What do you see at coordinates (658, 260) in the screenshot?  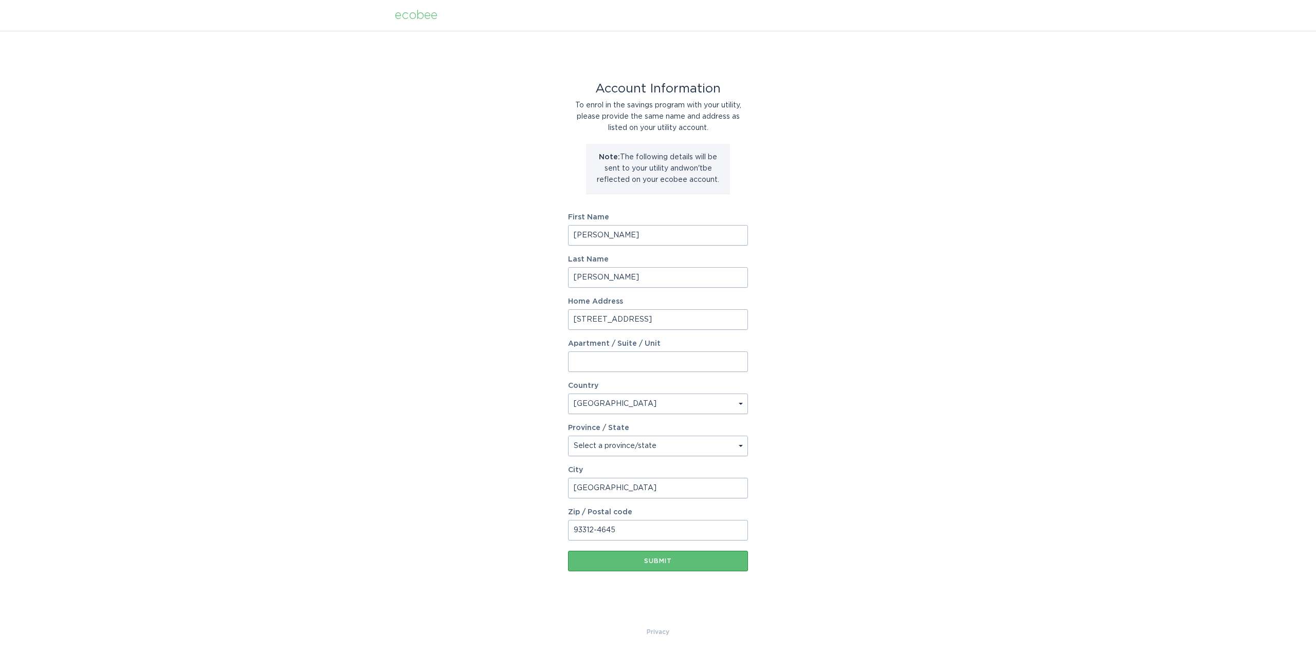 I see `label: Last Name` at bounding box center [658, 260].